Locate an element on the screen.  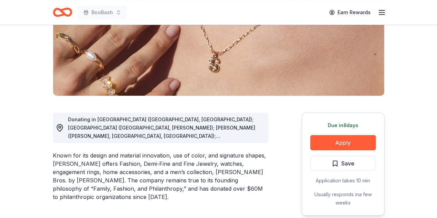
button: Save is located at coordinates (343, 163).